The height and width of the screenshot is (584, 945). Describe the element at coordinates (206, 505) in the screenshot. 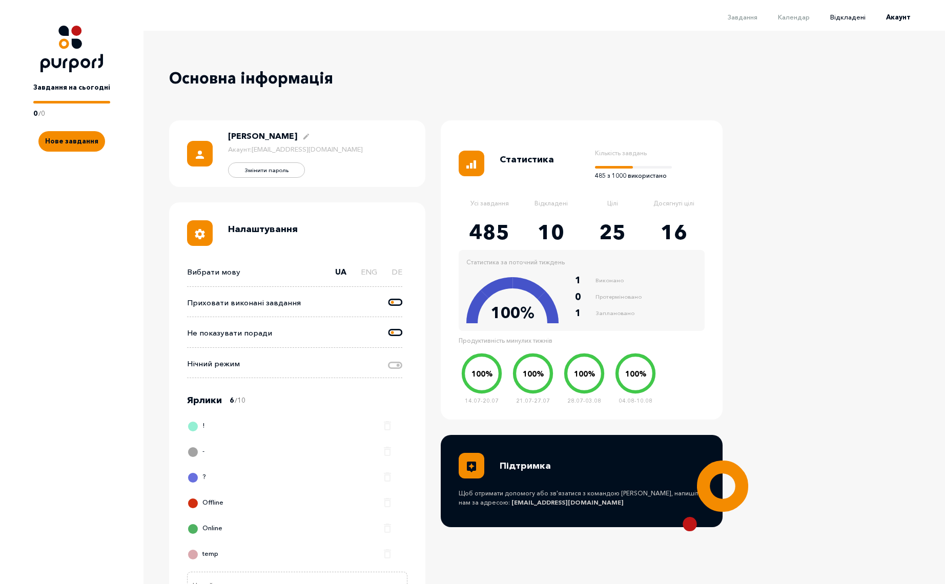

I see `div: Offline` at that location.